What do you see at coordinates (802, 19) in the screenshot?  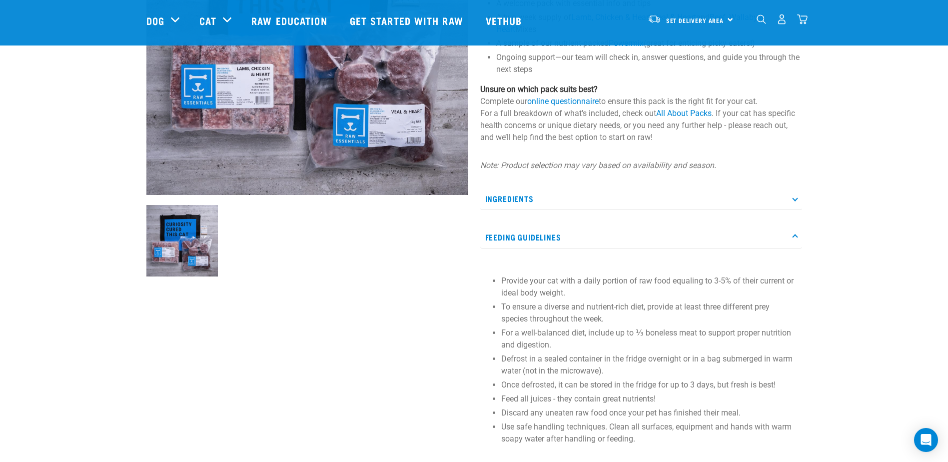 I see `img: home-icon@2x.png` at bounding box center [802, 19].